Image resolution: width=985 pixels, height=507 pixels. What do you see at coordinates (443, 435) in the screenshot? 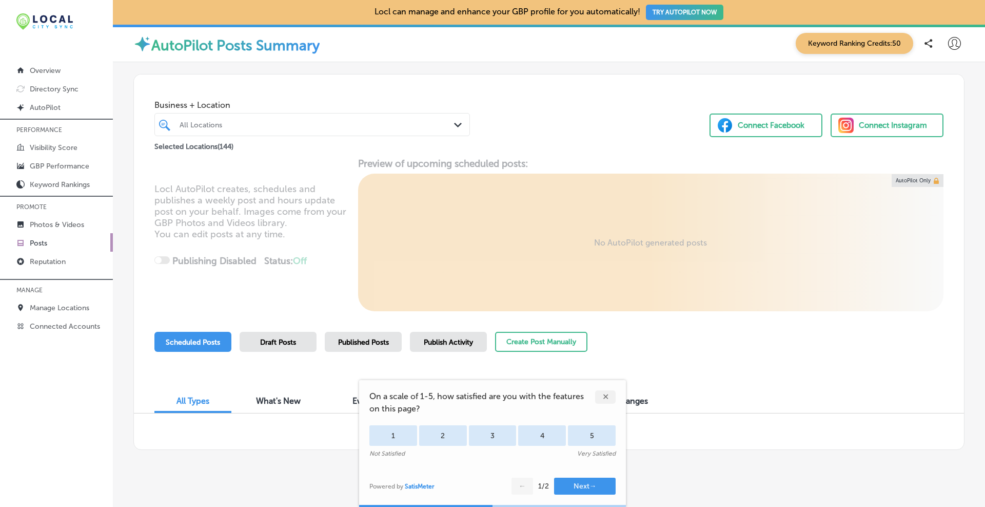
I see `div: 2` at bounding box center [443, 435].